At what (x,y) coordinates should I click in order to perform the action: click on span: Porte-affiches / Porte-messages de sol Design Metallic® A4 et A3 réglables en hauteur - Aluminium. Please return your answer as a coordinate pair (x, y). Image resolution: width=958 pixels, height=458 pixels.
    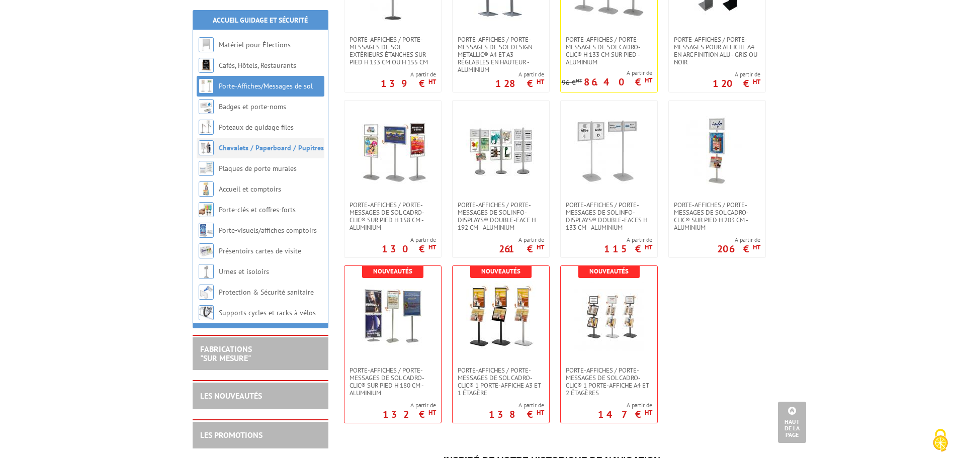
    Looking at the image, I should click on (501, 54).